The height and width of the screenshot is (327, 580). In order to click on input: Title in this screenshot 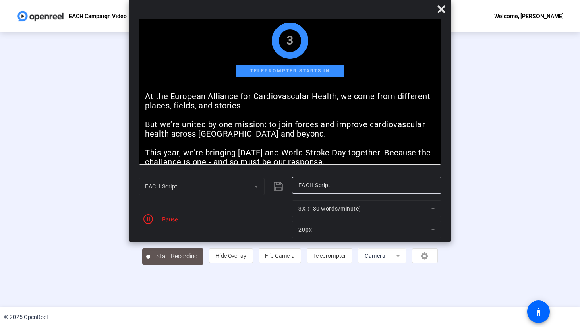, I will do `click(366, 185)`.